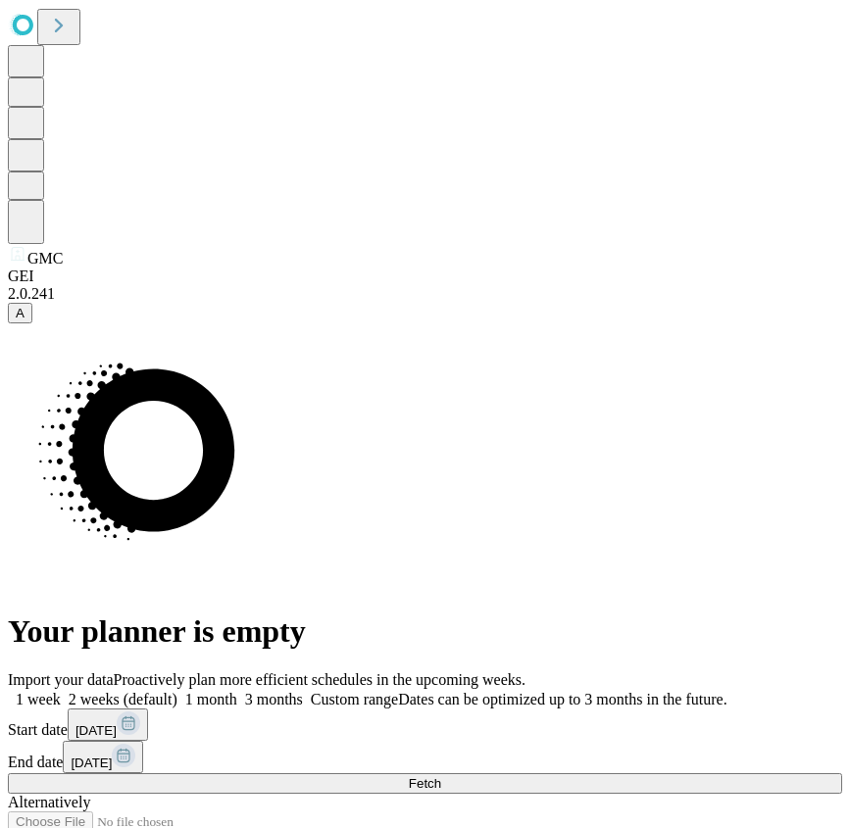  Describe the element at coordinates (49, 802) in the screenshot. I see `span: Alternatively` at that location.